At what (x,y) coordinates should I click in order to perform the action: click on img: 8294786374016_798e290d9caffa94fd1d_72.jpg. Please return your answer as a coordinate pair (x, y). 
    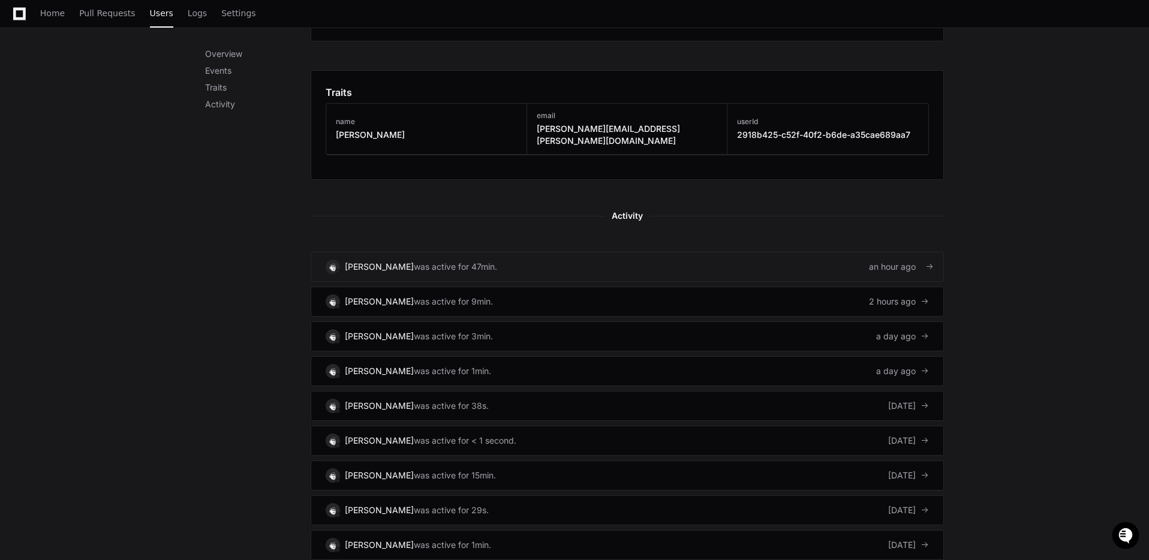
    Looking at the image, I should click on (36, 100).